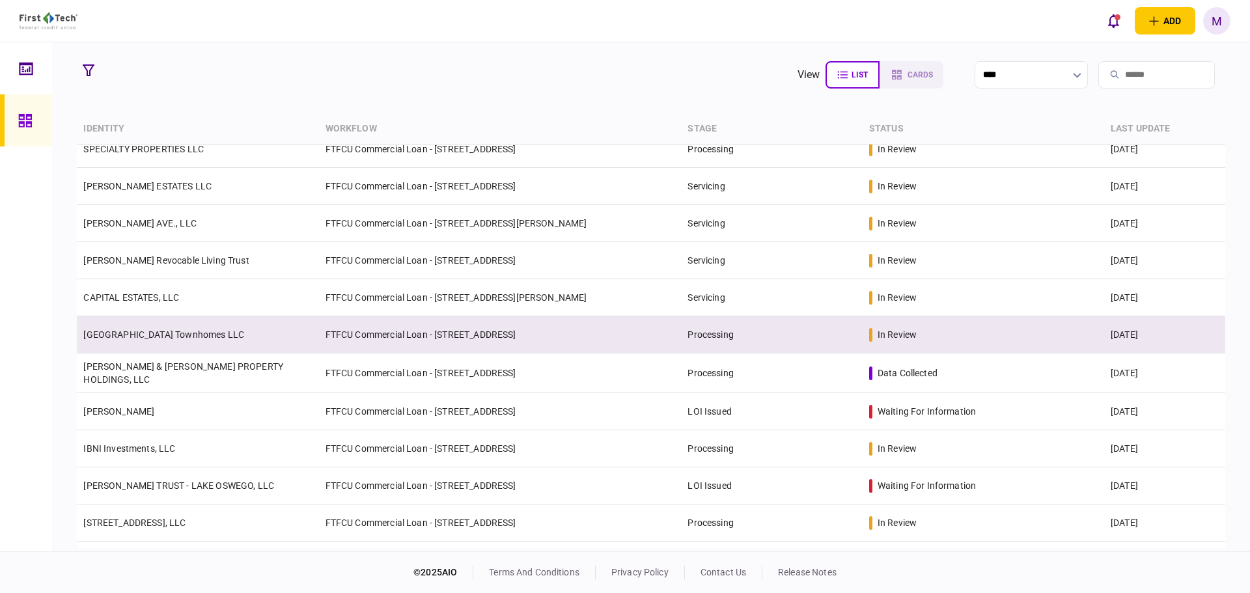 The width and height of the screenshot is (1250, 593). I want to click on th: status, so click(983, 129).